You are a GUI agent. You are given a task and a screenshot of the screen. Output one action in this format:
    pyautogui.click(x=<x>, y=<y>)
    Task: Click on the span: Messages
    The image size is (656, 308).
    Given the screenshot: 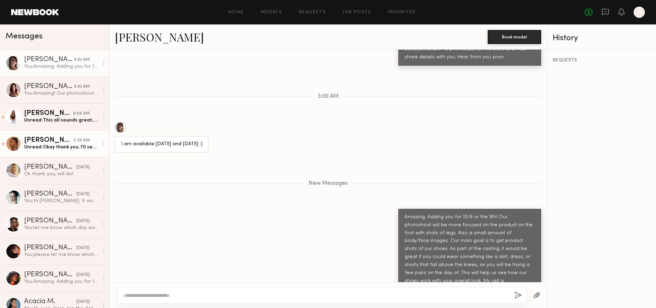 What is the action you would take?
    pyautogui.click(x=24, y=36)
    